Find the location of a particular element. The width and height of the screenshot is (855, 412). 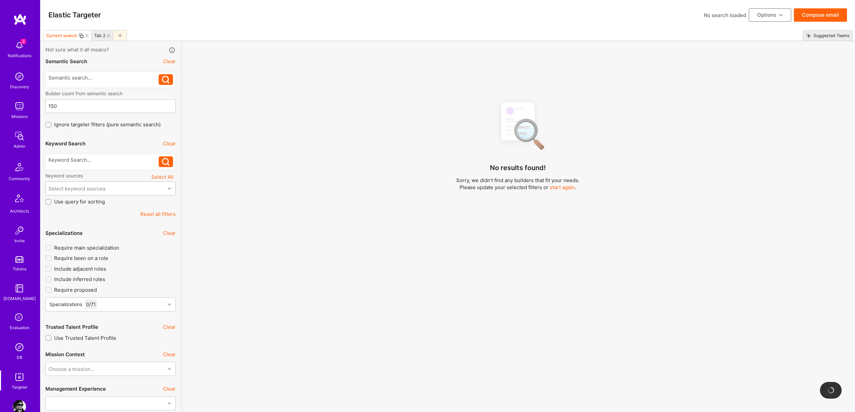

div: Management Experience is located at coordinates (75, 388).